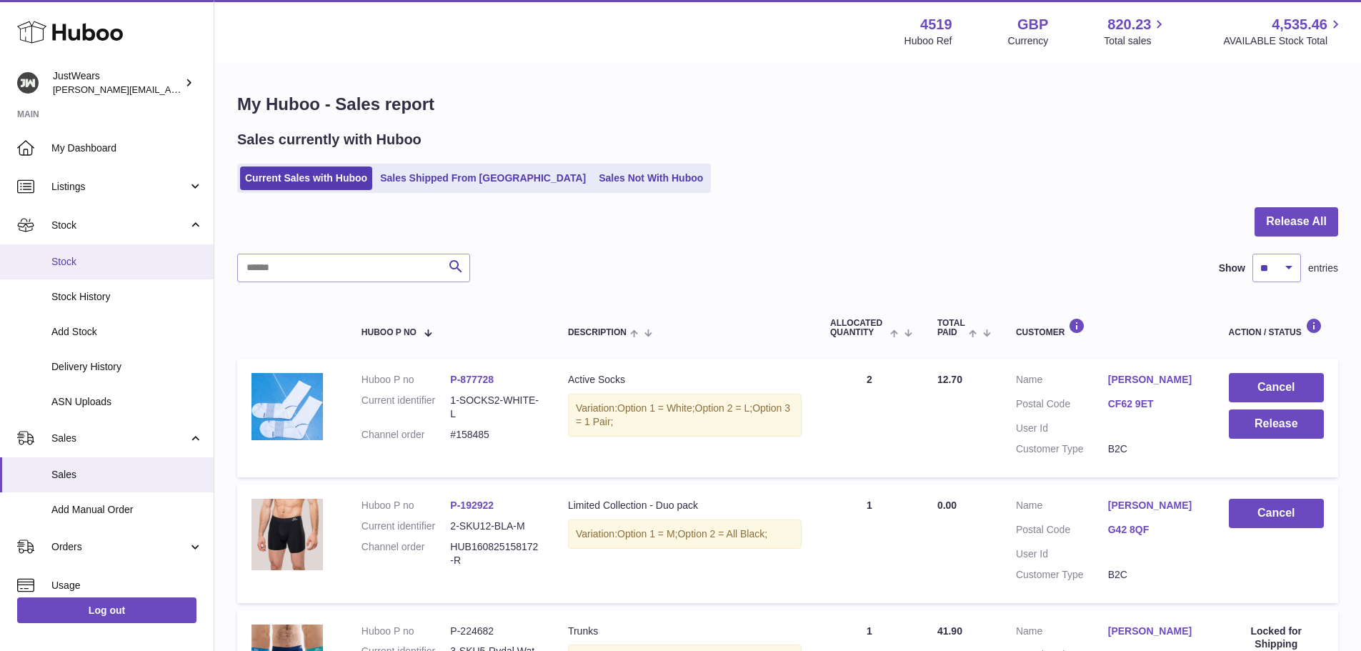 This screenshot has height=651, width=1361. I want to click on div: JustWears, so click(117, 83).